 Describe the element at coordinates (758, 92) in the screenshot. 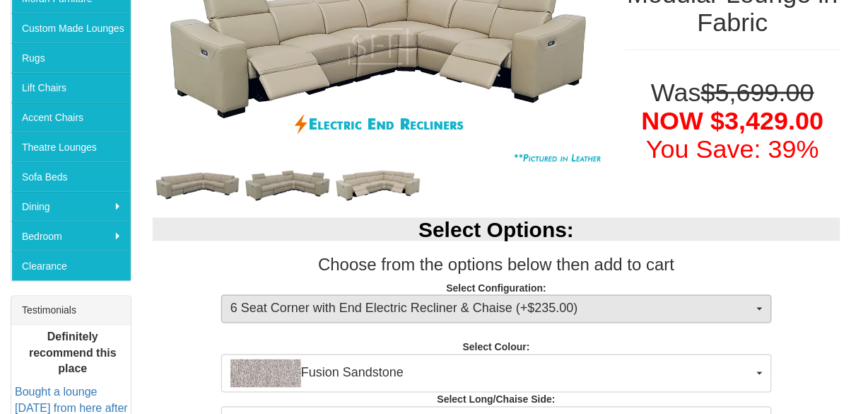

I see `del: $5,699.00` at that location.